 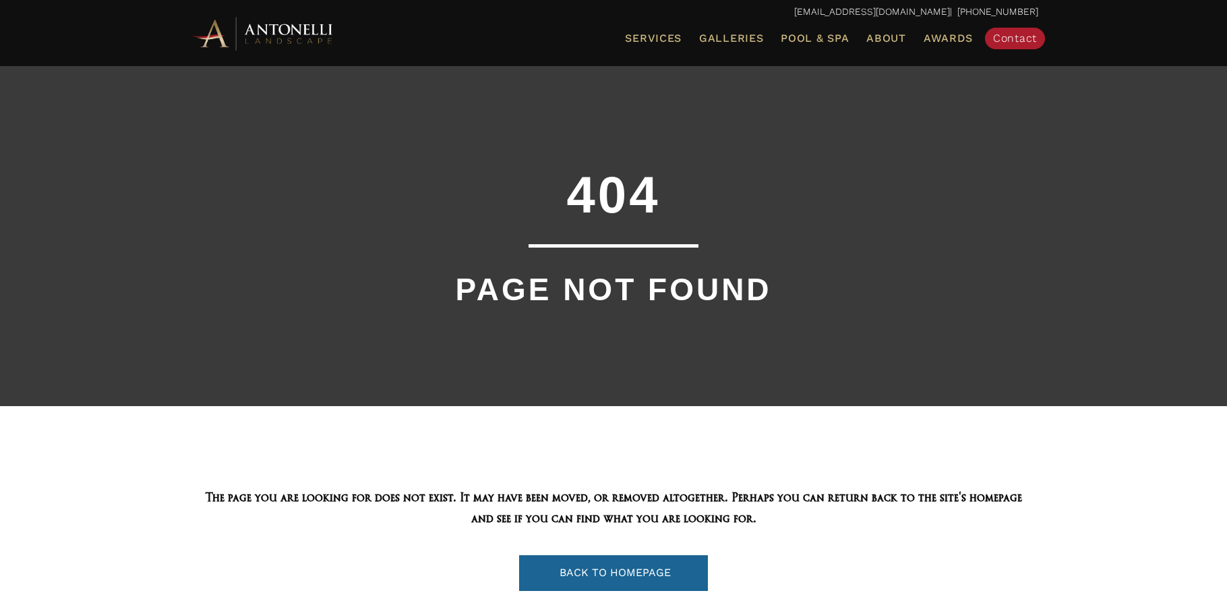 What do you see at coordinates (263, 33) in the screenshot?
I see `img: Antonelli Horizontal Logo` at bounding box center [263, 33].